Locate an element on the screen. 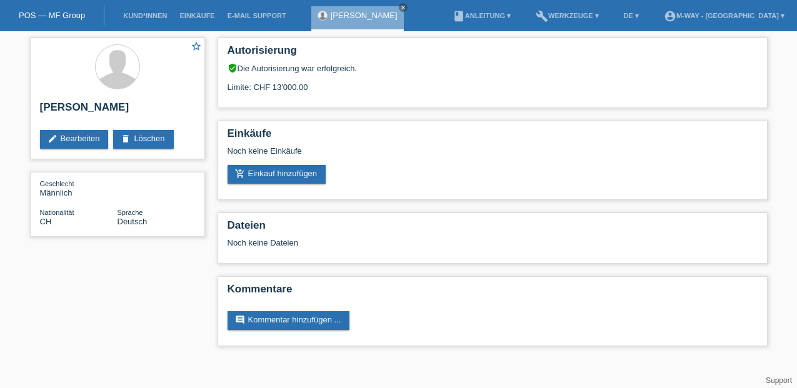 This screenshot has width=797, height=388. h2: Dateien is located at coordinates (493, 229).